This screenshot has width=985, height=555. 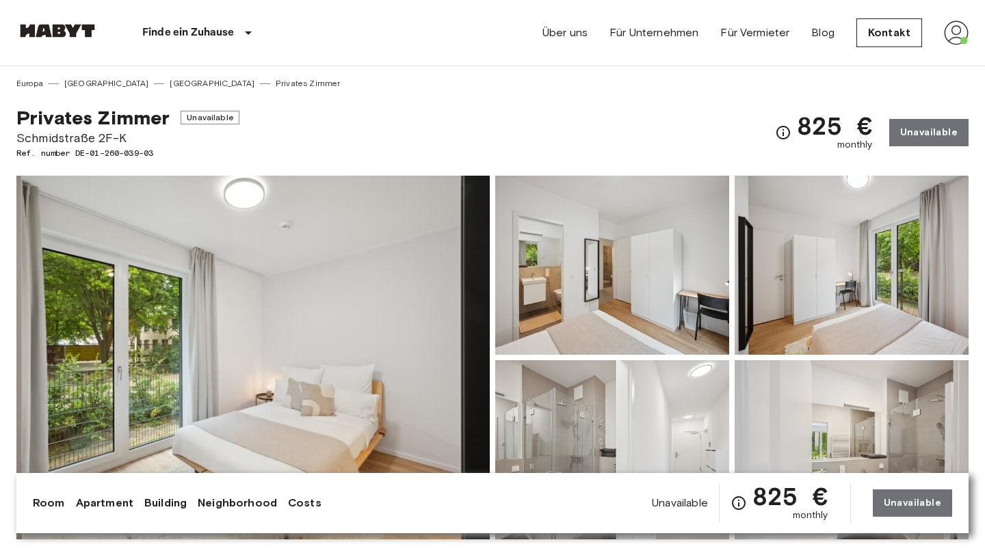 What do you see at coordinates (956, 33) in the screenshot?
I see `img: avatar` at bounding box center [956, 33].